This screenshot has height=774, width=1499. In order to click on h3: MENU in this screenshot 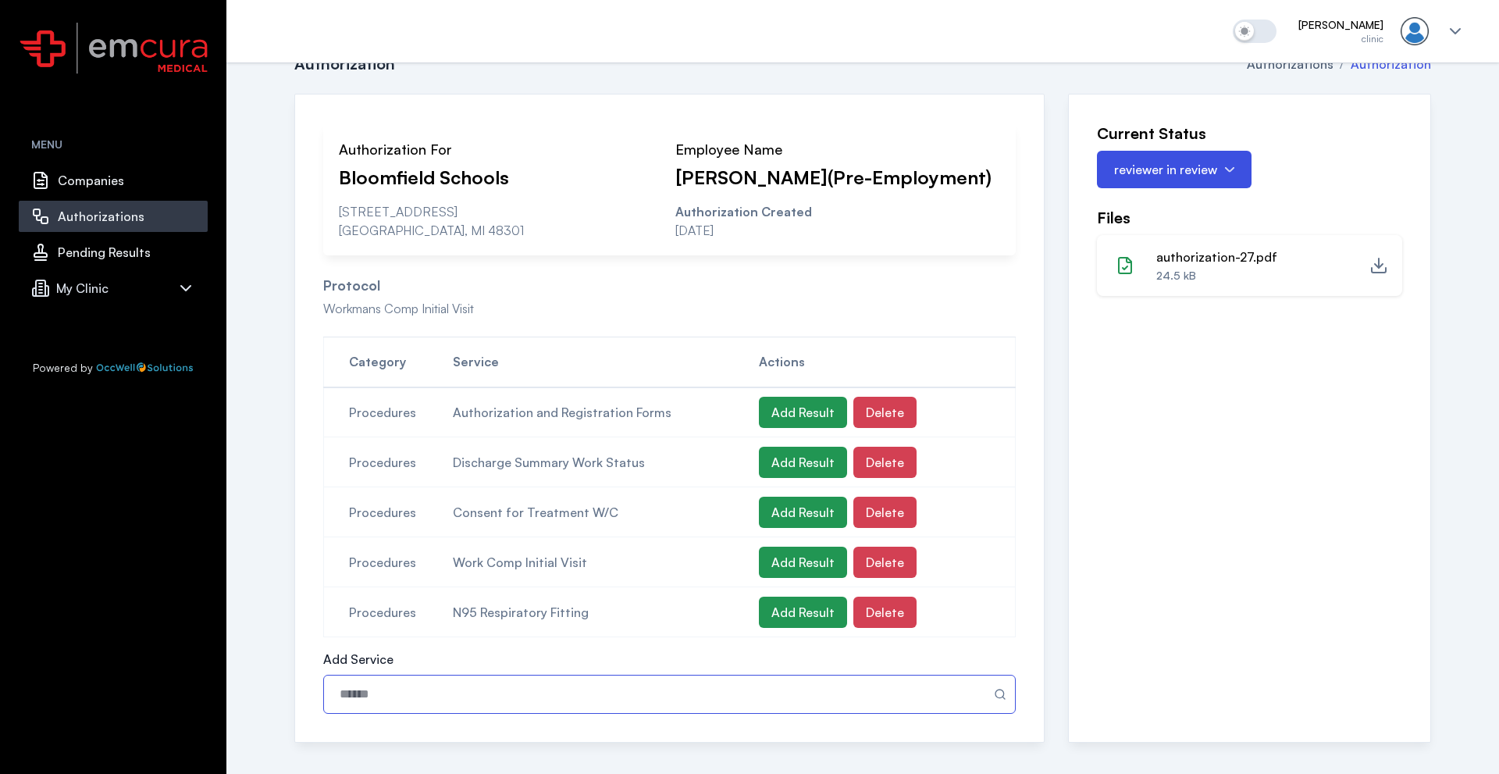, I will do `click(119, 144)`.